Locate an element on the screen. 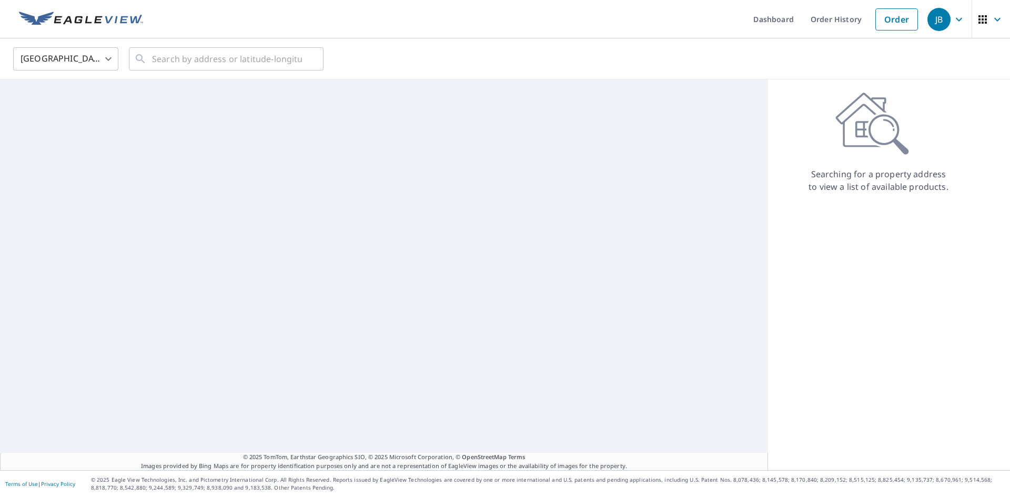 Image resolution: width=1010 pixels, height=497 pixels. p: © 2025 Eagle View Technologies, Inc. and Pictometry International Corp. All Rights Reserved. Repo... is located at coordinates (547, 484).